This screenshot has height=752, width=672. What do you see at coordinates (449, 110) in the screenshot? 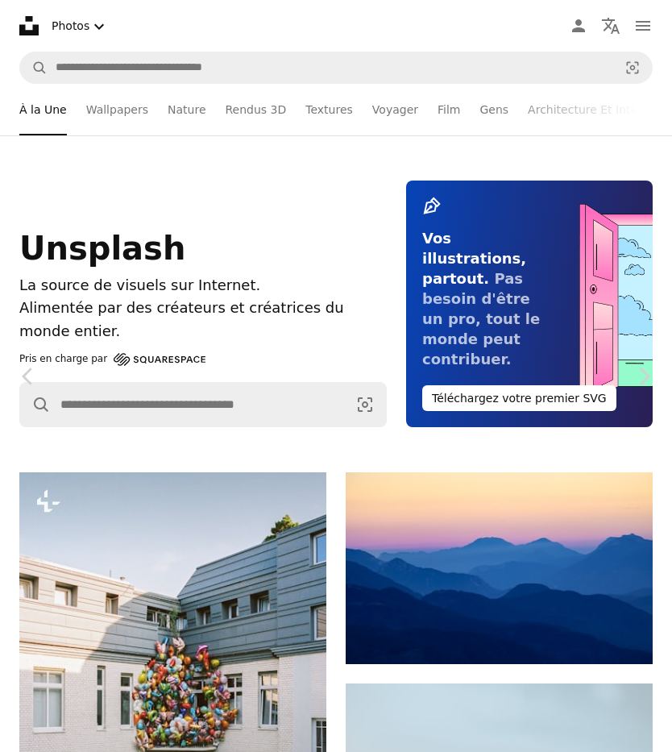
I see `a: Film` at bounding box center [449, 110].